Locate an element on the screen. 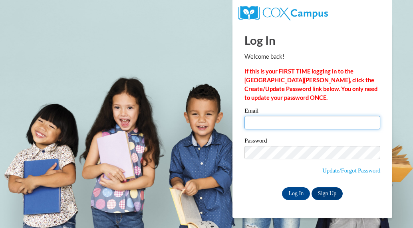  label: Password is located at coordinates (312, 142).